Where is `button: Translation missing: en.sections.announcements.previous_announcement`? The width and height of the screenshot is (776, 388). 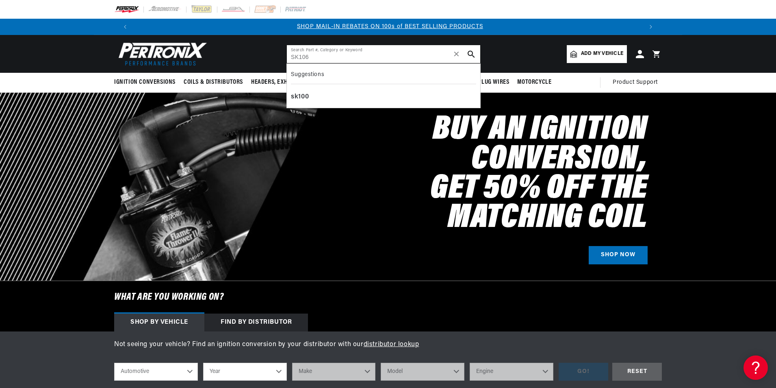 button: Translation missing: en.sections.announcements.previous_announcement is located at coordinates (125, 27).